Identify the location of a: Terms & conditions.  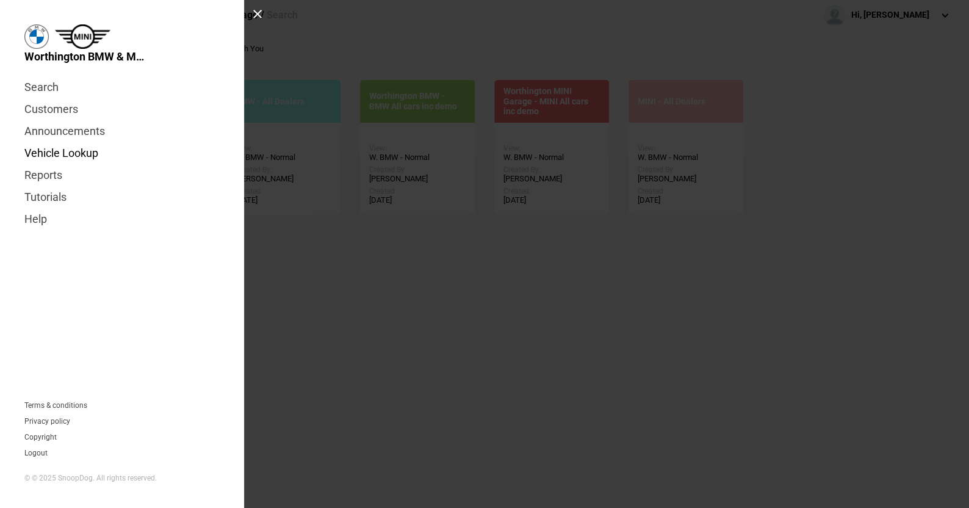
(56, 405).